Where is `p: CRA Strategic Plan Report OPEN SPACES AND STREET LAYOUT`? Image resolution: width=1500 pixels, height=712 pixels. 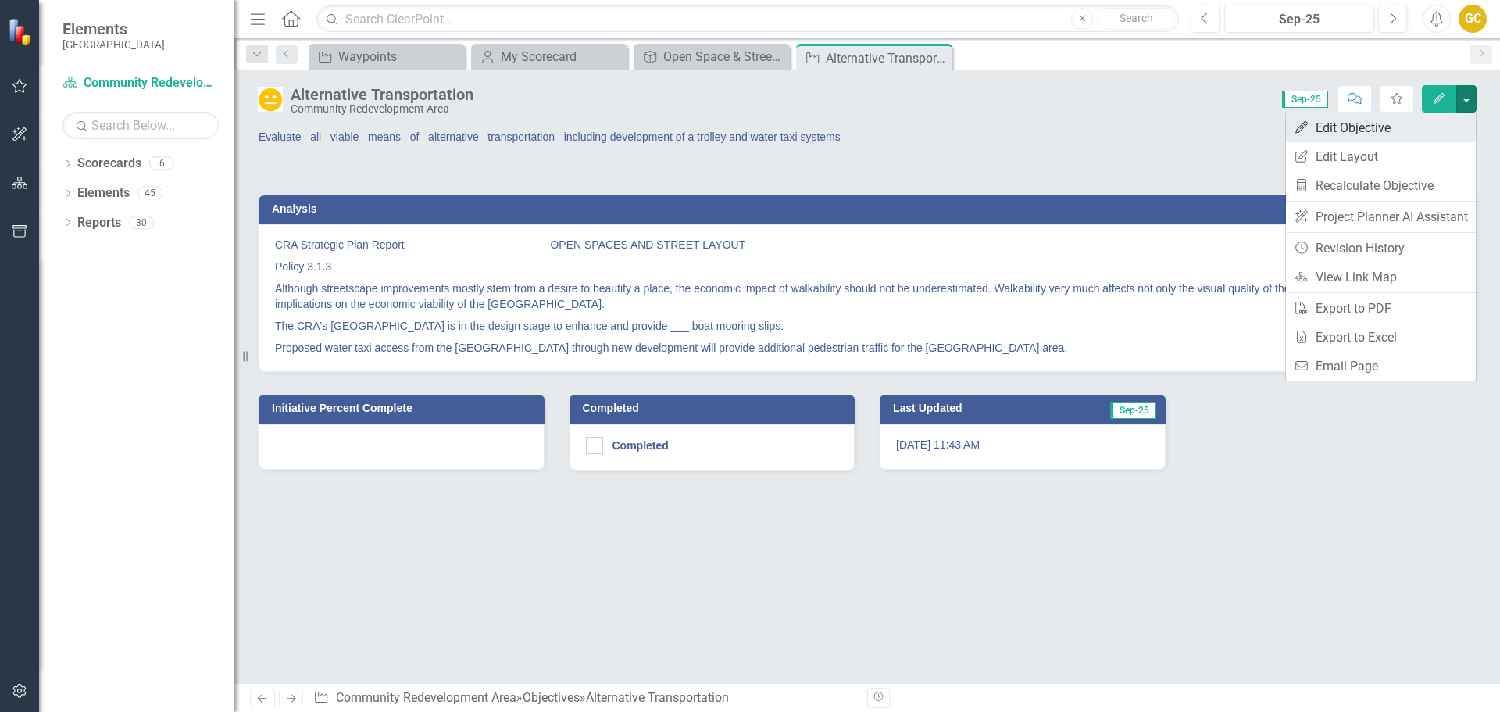 p: CRA Strategic Plan Report OPEN SPACES AND STREET LAYOUT is located at coordinates (867, 246).